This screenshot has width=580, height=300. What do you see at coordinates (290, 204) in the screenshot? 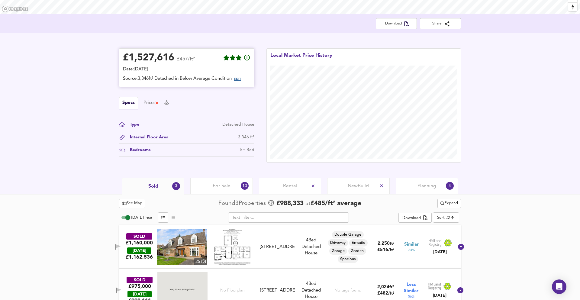
I see `span: £ 988,333` at bounding box center [290, 204].